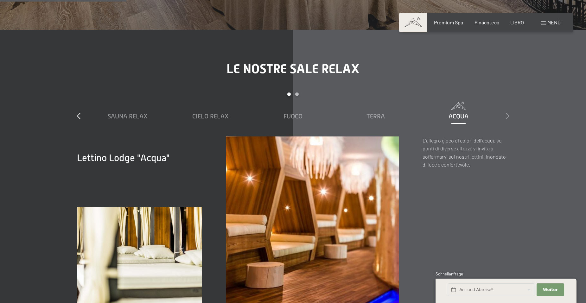  I want to click on div: Carosello Pagina 1 (Diapositiva corrente), so click(289, 94).